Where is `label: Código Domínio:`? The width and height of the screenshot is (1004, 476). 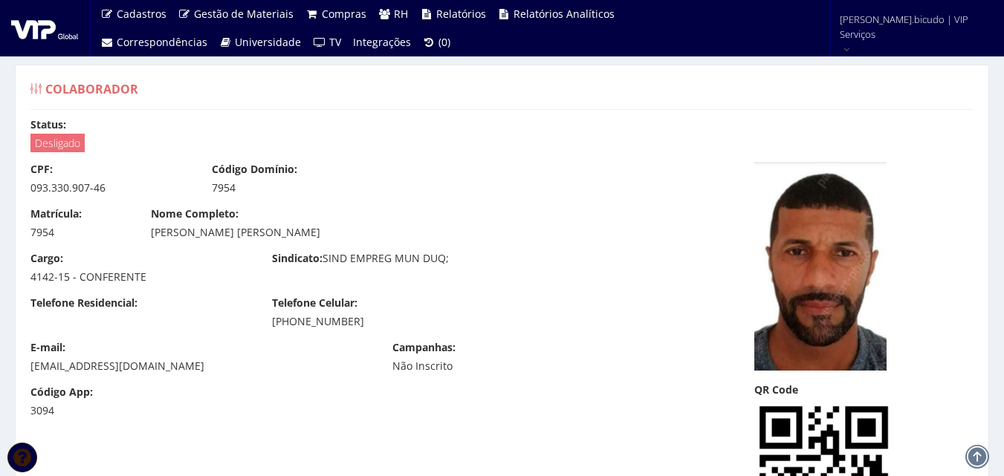
label: Código Domínio: is located at coordinates (254, 169).